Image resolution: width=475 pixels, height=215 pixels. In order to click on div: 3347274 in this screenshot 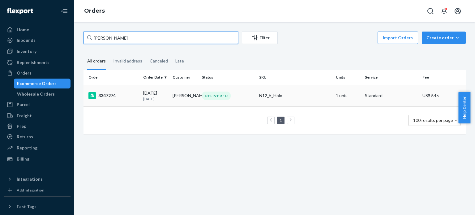, I will do `click(113, 96)`.